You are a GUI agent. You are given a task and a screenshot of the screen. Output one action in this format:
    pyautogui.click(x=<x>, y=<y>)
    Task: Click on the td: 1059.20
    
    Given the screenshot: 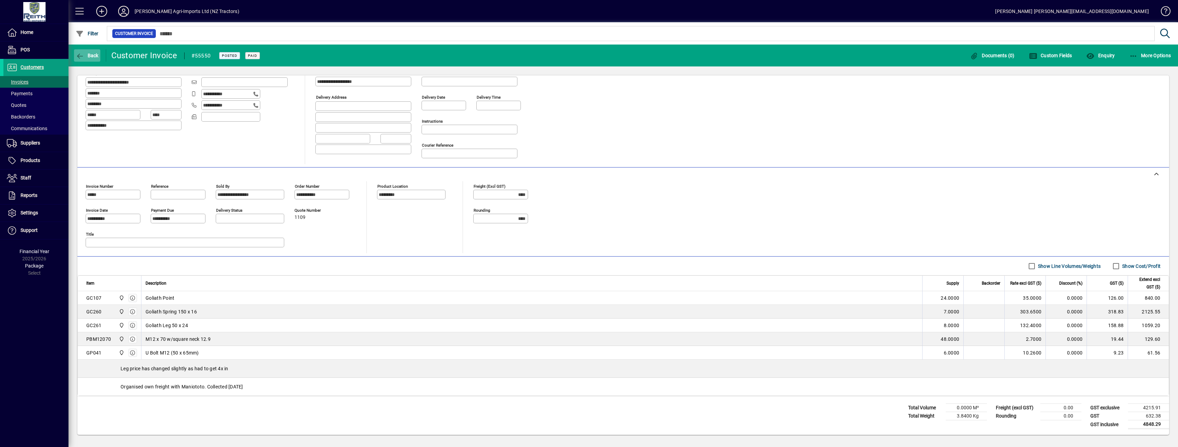 What is the action you would take?
    pyautogui.click(x=1148, y=325)
    